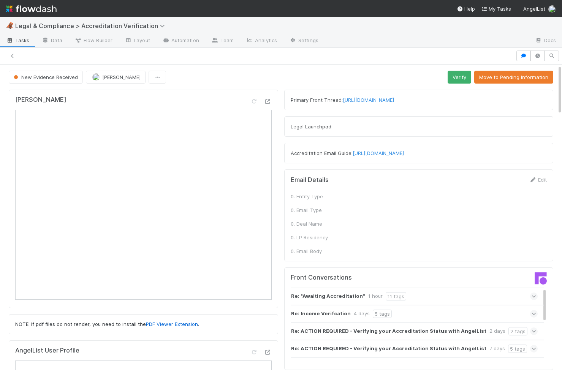 The height and width of the screenshot is (370, 562). Describe the element at coordinates (312, 127) in the screenshot. I see `span: Legal Launchpad:` at that location.